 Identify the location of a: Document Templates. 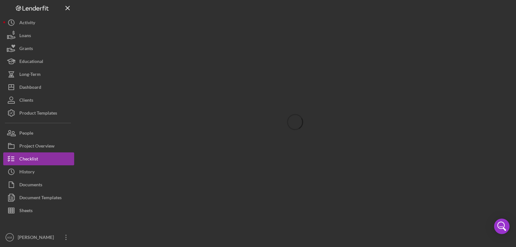
(39, 197).